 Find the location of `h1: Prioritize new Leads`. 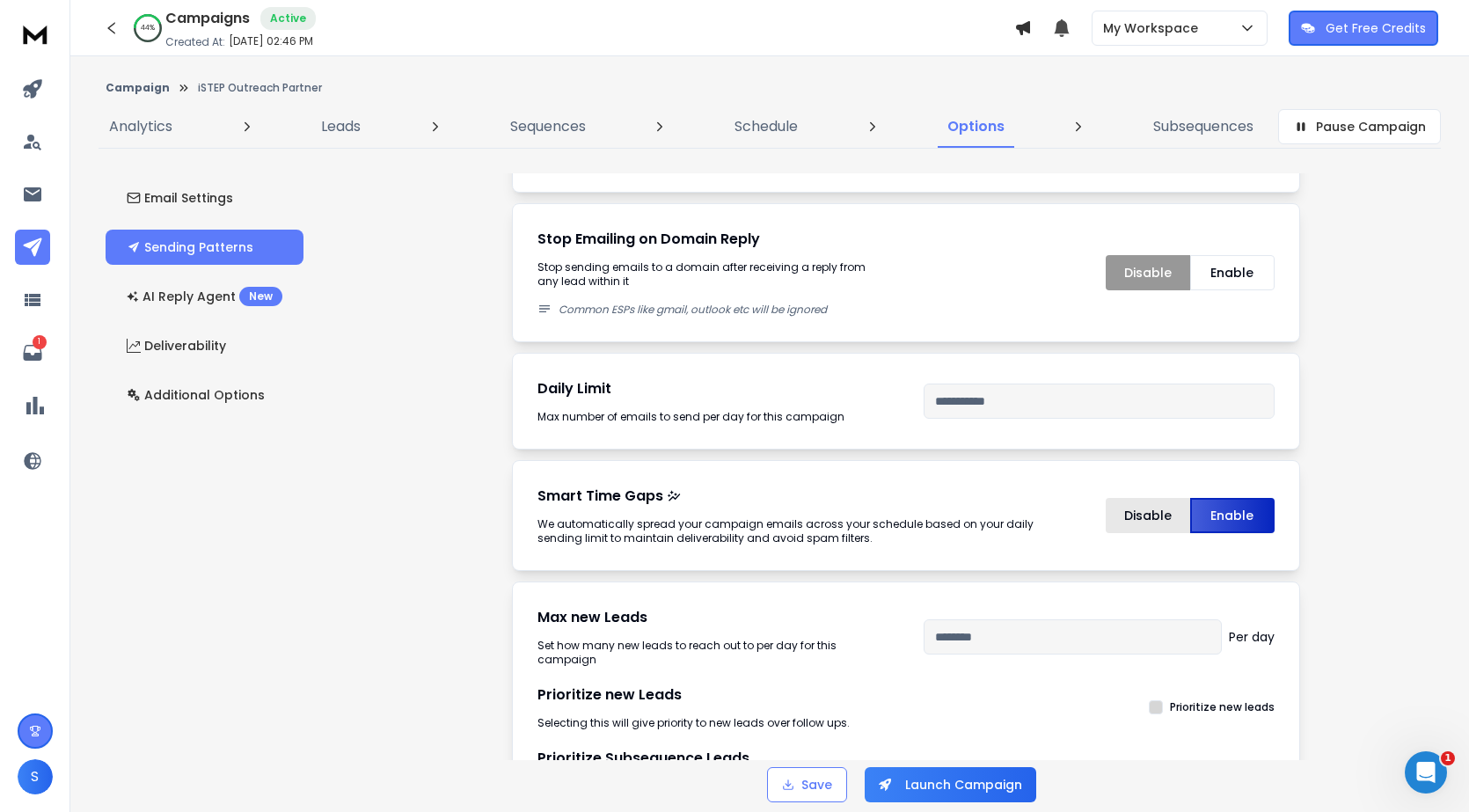

h1: Prioritize new Leads is located at coordinates (713, 695).